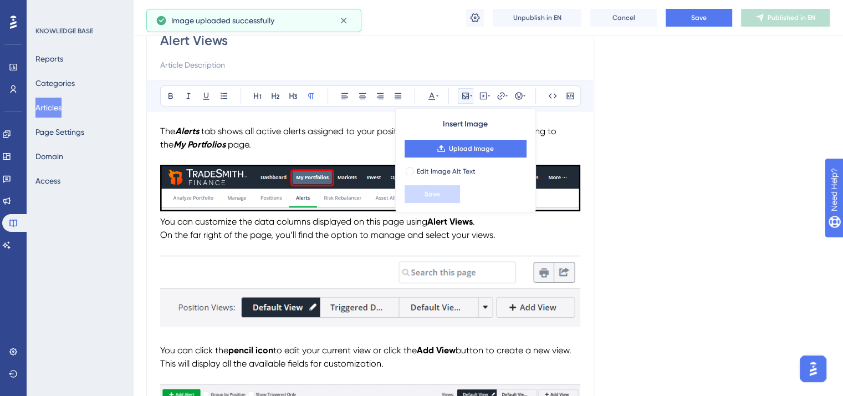 Image resolution: width=843 pixels, height=396 pixels. I want to click on img: launcher-image-alternative-text, so click(17, 17).